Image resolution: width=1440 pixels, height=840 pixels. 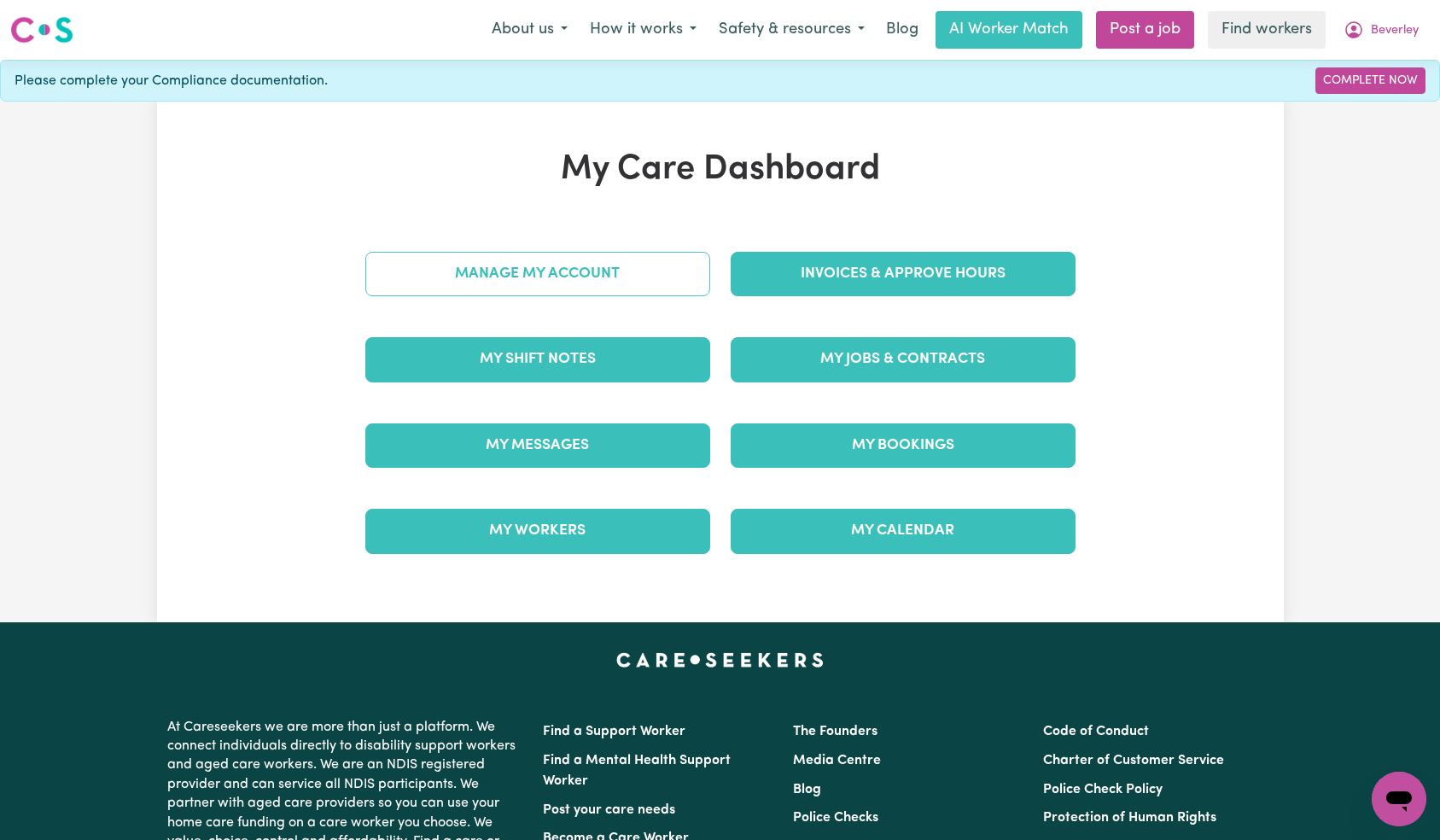 What do you see at coordinates (529, 30) in the screenshot?
I see `button: About us` at bounding box center [529, 30].